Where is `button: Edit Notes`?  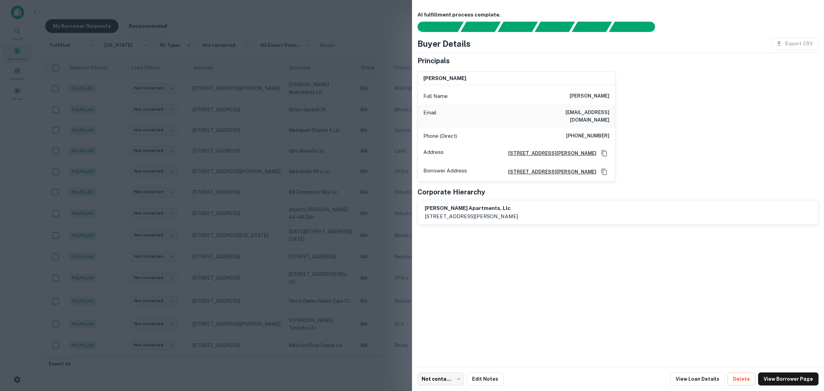 button: Edit Notes is located at coordinates (485, 379).